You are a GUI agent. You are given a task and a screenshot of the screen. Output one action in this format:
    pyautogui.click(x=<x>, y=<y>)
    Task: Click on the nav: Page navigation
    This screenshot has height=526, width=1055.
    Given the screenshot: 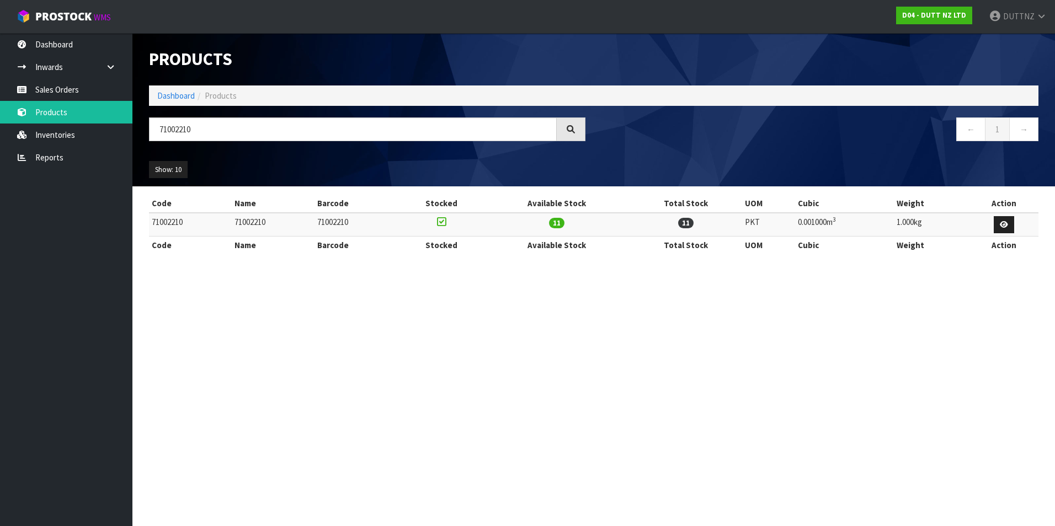 What is the action you would take?
    pyautogui.click(x=820, y=131)
    